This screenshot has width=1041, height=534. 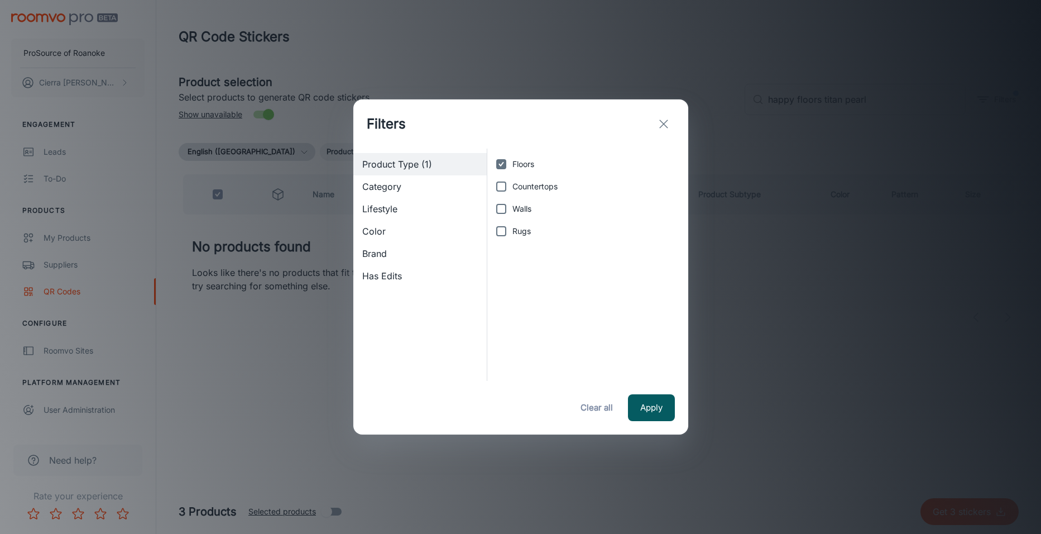 What do you see at coordinates (420, 186) in the screenshot?
I see `span: Category` at bounding box center [420, 186].